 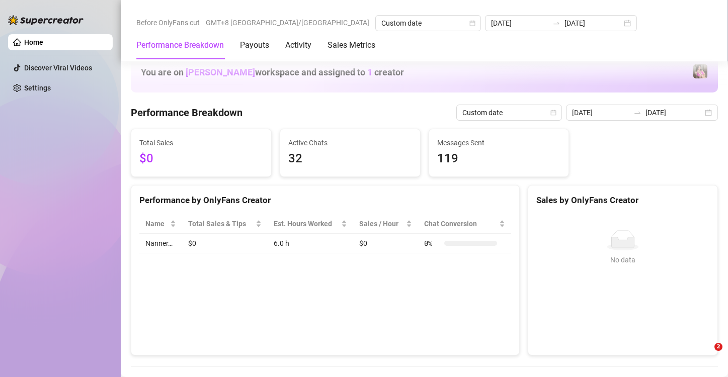 I want to click on span: Active Chats, so click(x=350, y=143).